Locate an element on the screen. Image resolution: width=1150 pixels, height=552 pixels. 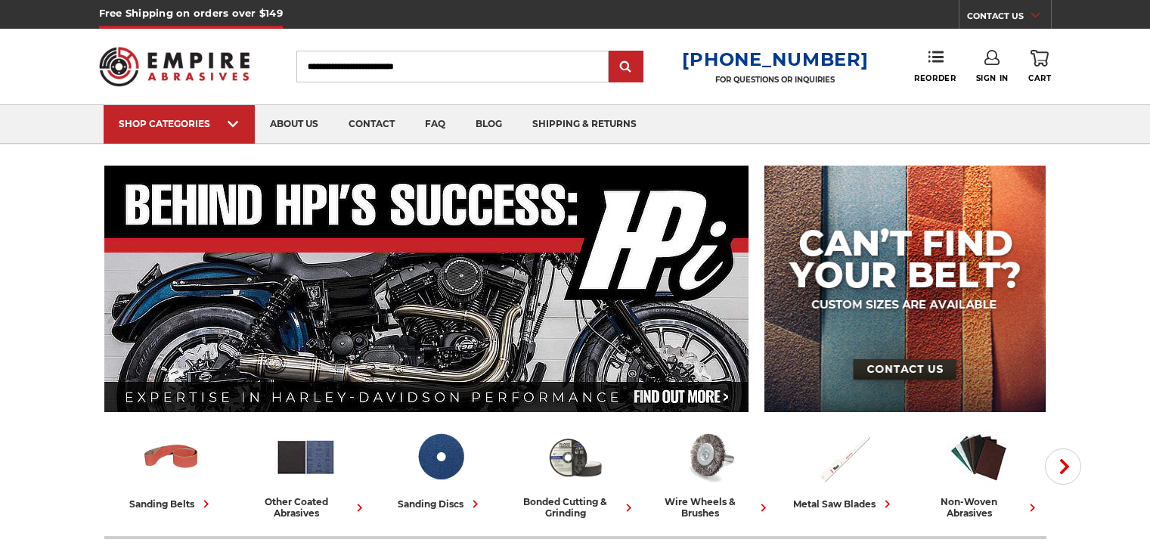
p: FOR QUESTIONS OR INQUIRIES is located at coordinates (775, 79).